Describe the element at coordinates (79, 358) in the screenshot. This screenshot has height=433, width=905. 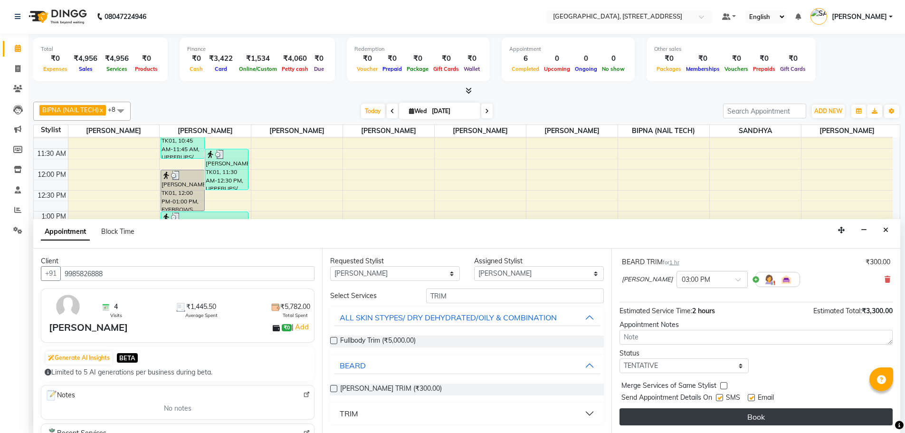
I see `button: Generate AI Insights` at that location.